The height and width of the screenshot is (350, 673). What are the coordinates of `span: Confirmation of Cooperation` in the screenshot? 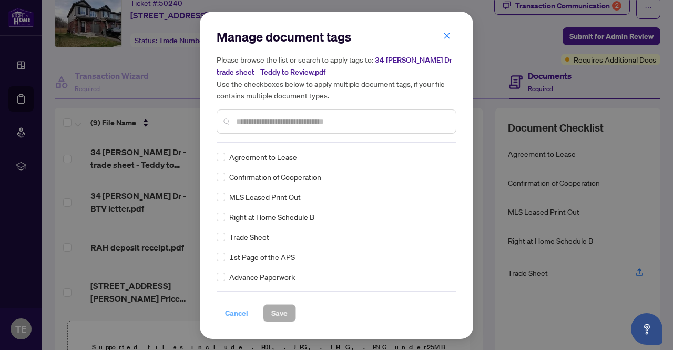 It's located at (275, 177).